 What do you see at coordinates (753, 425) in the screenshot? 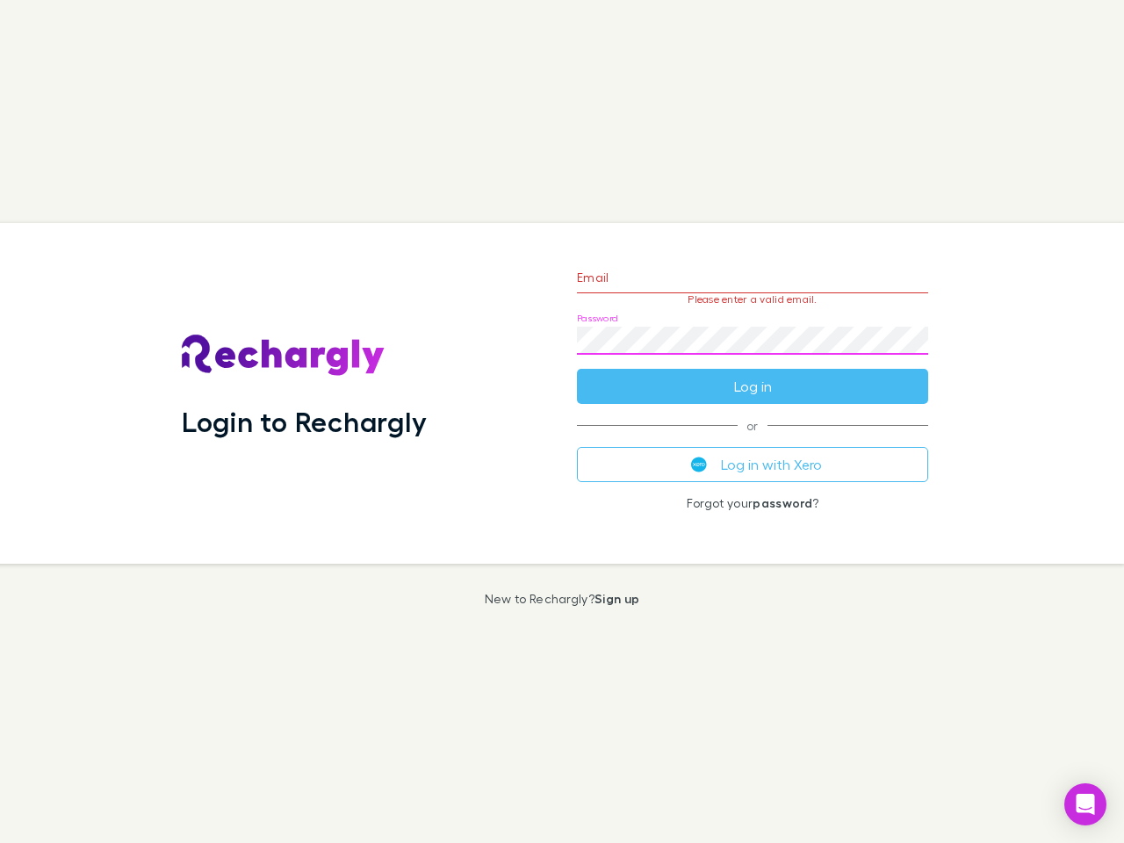
I see `span: or` at bounding box center [753, 425].